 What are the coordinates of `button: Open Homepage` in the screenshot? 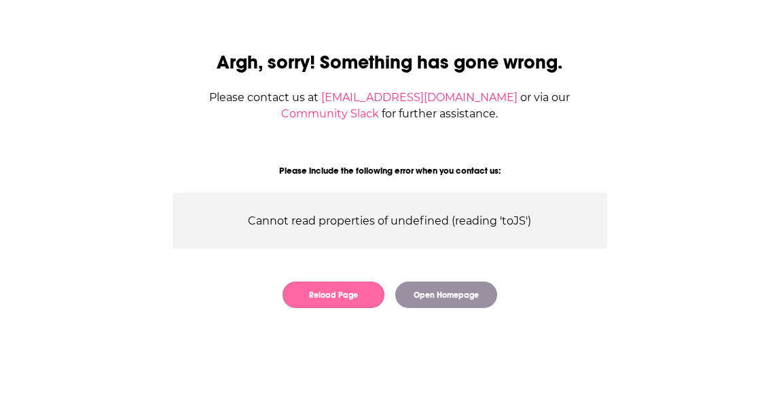 It's located at (446, 295).